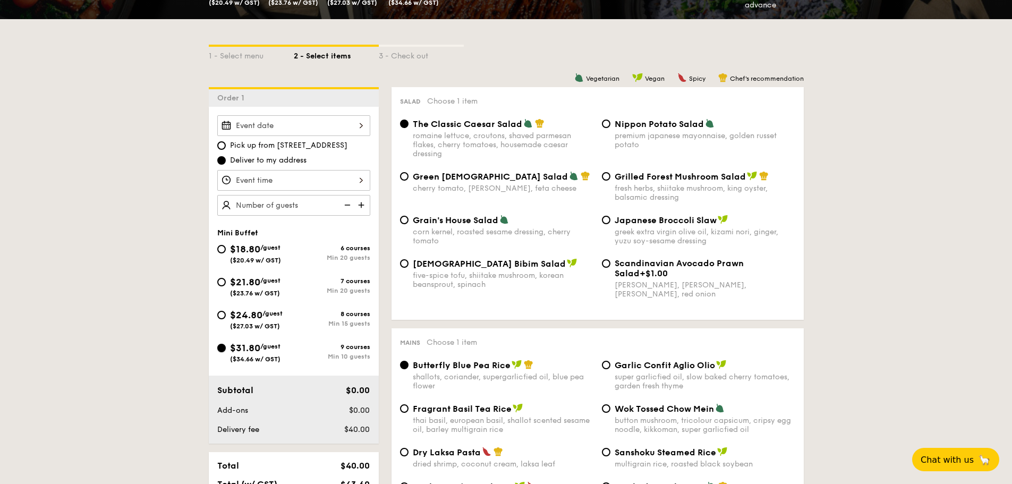  What do you see at coordinates (697, 79) in the screenshot?
I see `span: Spicy` at bounding box center [697, 79].